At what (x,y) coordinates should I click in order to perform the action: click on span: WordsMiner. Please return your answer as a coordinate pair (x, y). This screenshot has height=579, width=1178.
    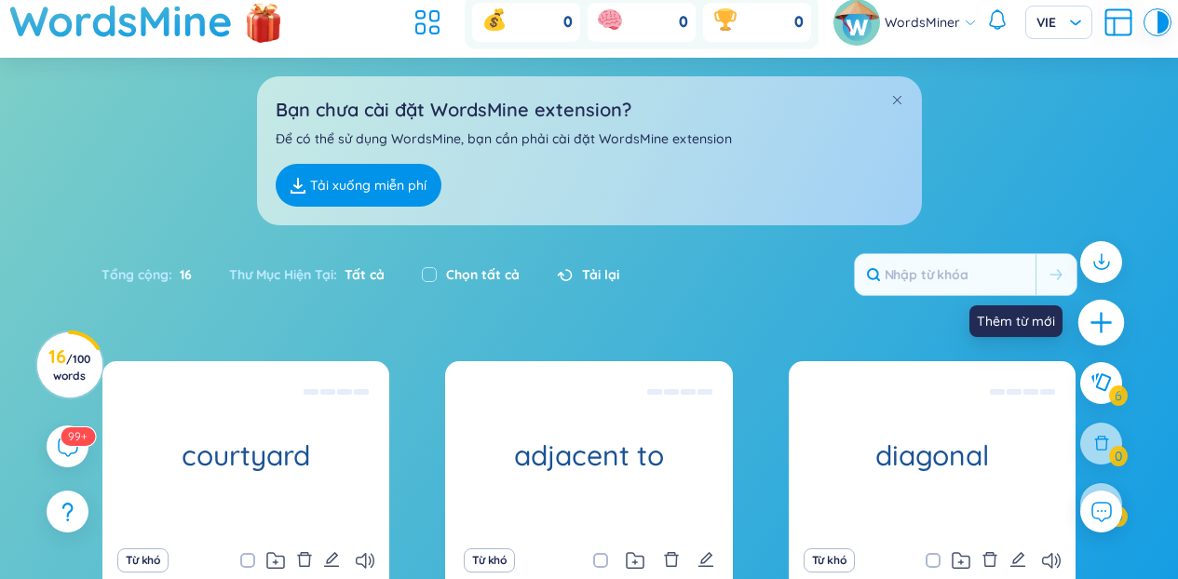
    Looking at the image, I should click on (922, 22).